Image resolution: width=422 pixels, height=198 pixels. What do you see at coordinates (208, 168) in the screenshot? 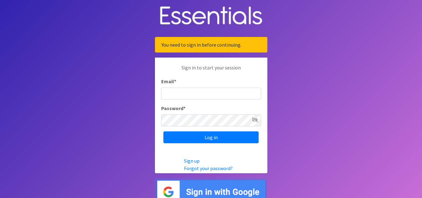
I see `a: Forgot your password?` at bounding box center [208, 168].